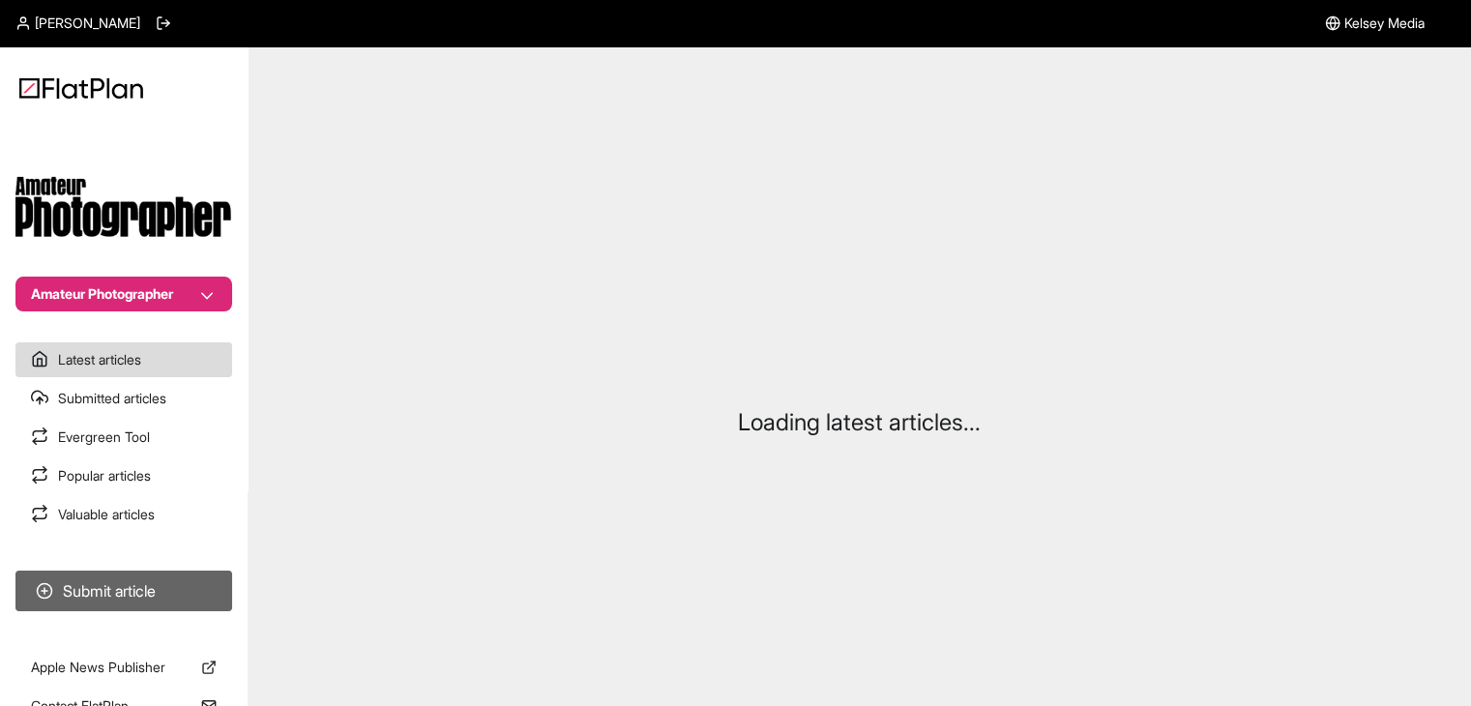  Describe the element at coordinates (124, 207) in the screenshot. I see `img: Publication Logo` at that location.